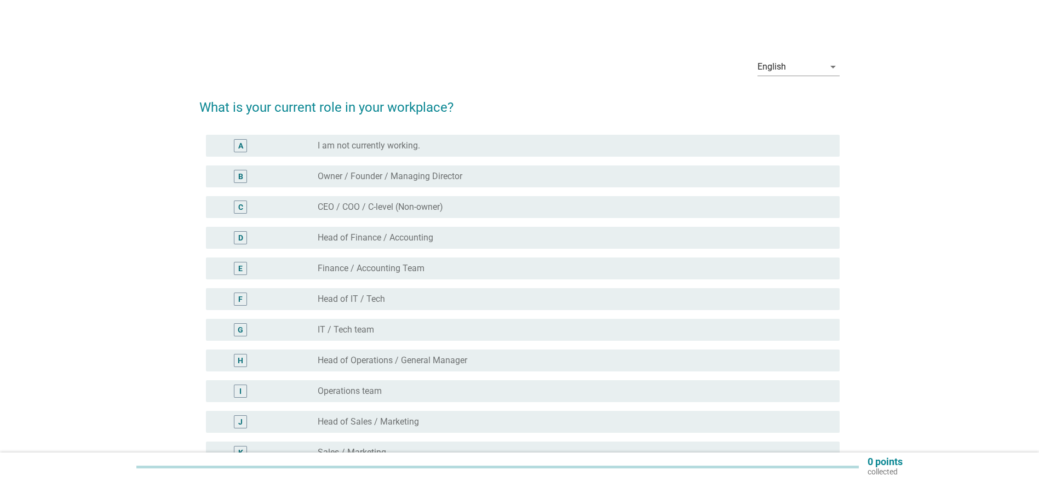 The width and height of the screenshot is (1039, 481). Describe the element at coordinates (392, 360) in the screenshot. I see `label: Head of Operations / General Manager` at that location.